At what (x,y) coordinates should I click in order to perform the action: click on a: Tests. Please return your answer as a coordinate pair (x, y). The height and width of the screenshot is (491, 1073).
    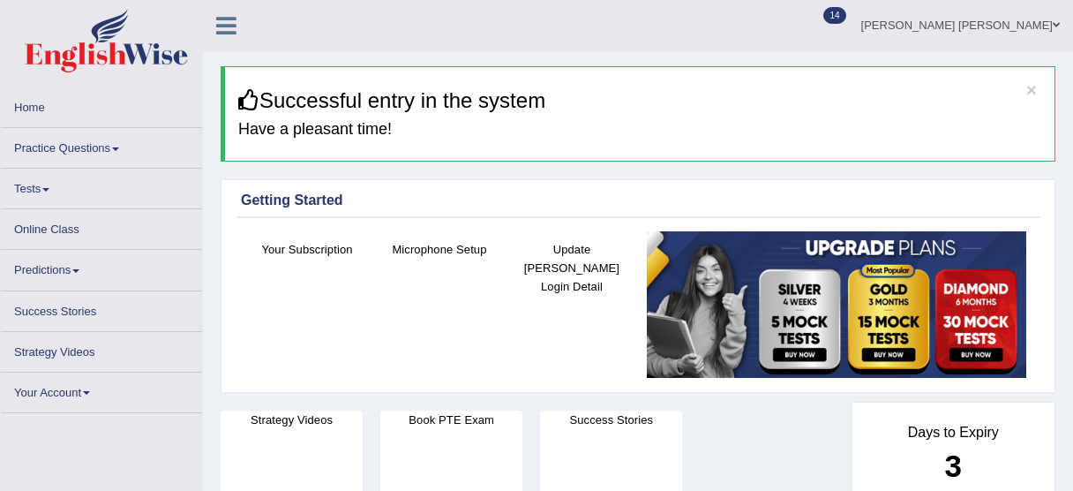
    Looking at the image, I should click on (102, 185).